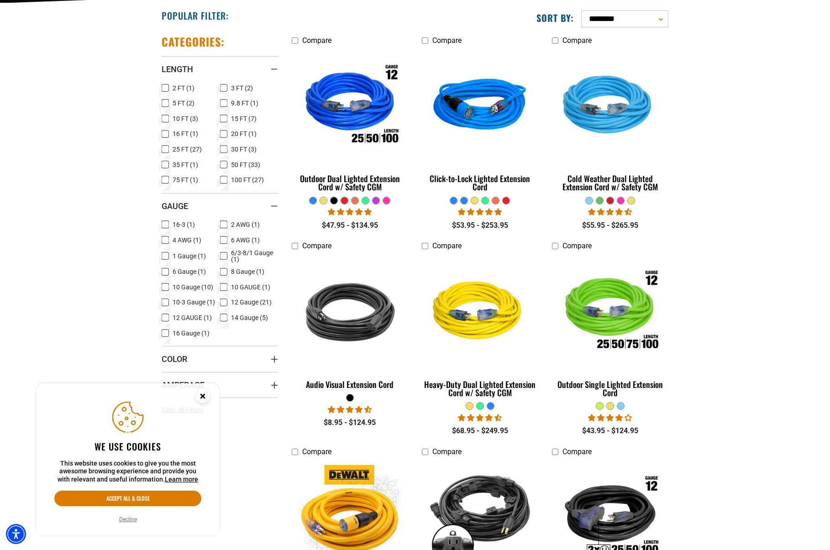 The width and height of the screenshot is (830, 550). I want to click on span: 10 GAUGE (1), so click(251, 287).